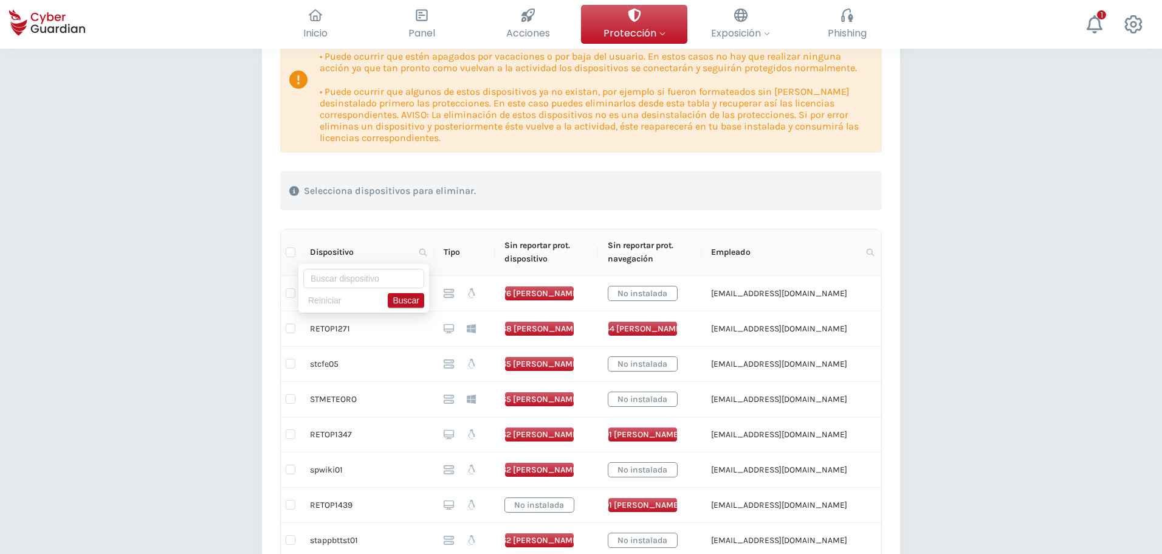 Image resolution: width=1162 pixels, height=554 pixels. What do you see at coordinates (390, 191) in the screenshot?
I see `p: Selecciona dispositivos para eliminar.` at bounding box center [390, 191].